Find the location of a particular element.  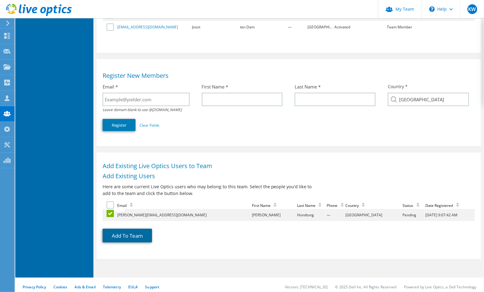

td: Joost is located at coordinates (215, 27).